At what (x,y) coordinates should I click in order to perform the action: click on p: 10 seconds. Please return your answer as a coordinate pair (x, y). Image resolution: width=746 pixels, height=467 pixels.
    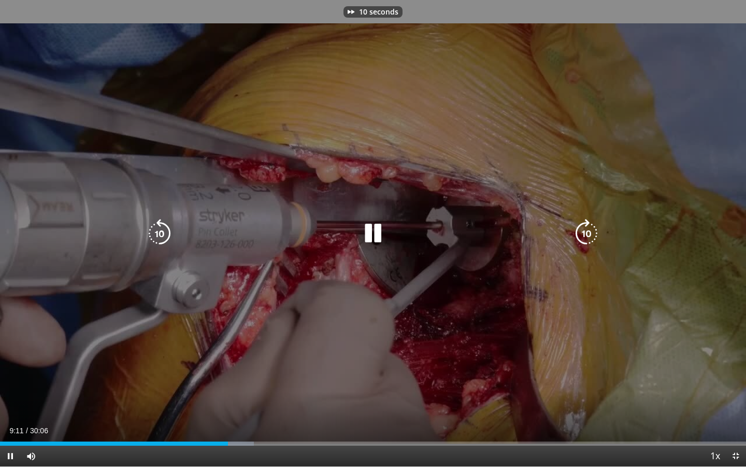
    Looking at the image, I should click on (379, 12).